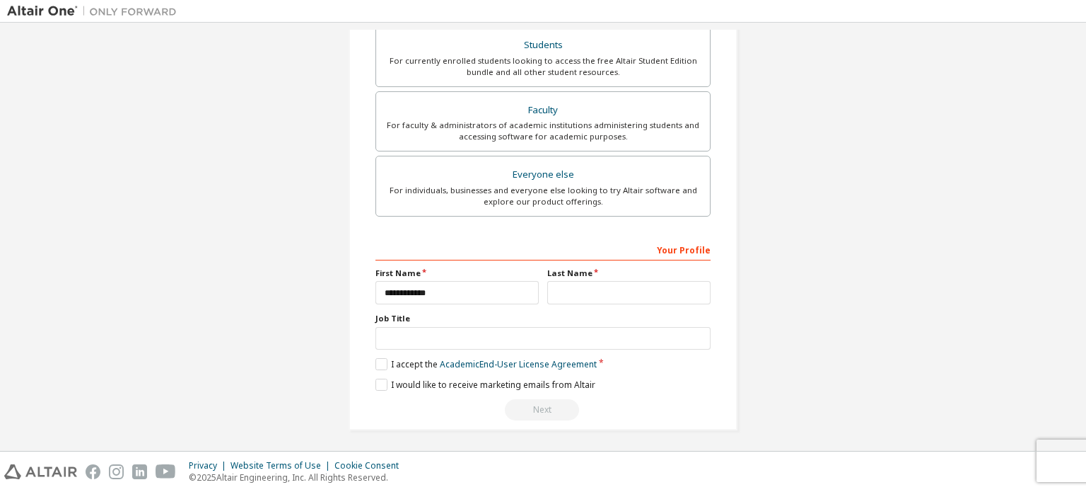 The width and height of the screenshot is (1086, 492). What do you see at coordinates (371, 465) in the screenshot?
I see `div: Cookie Consent` at bounding box center [371, 465].